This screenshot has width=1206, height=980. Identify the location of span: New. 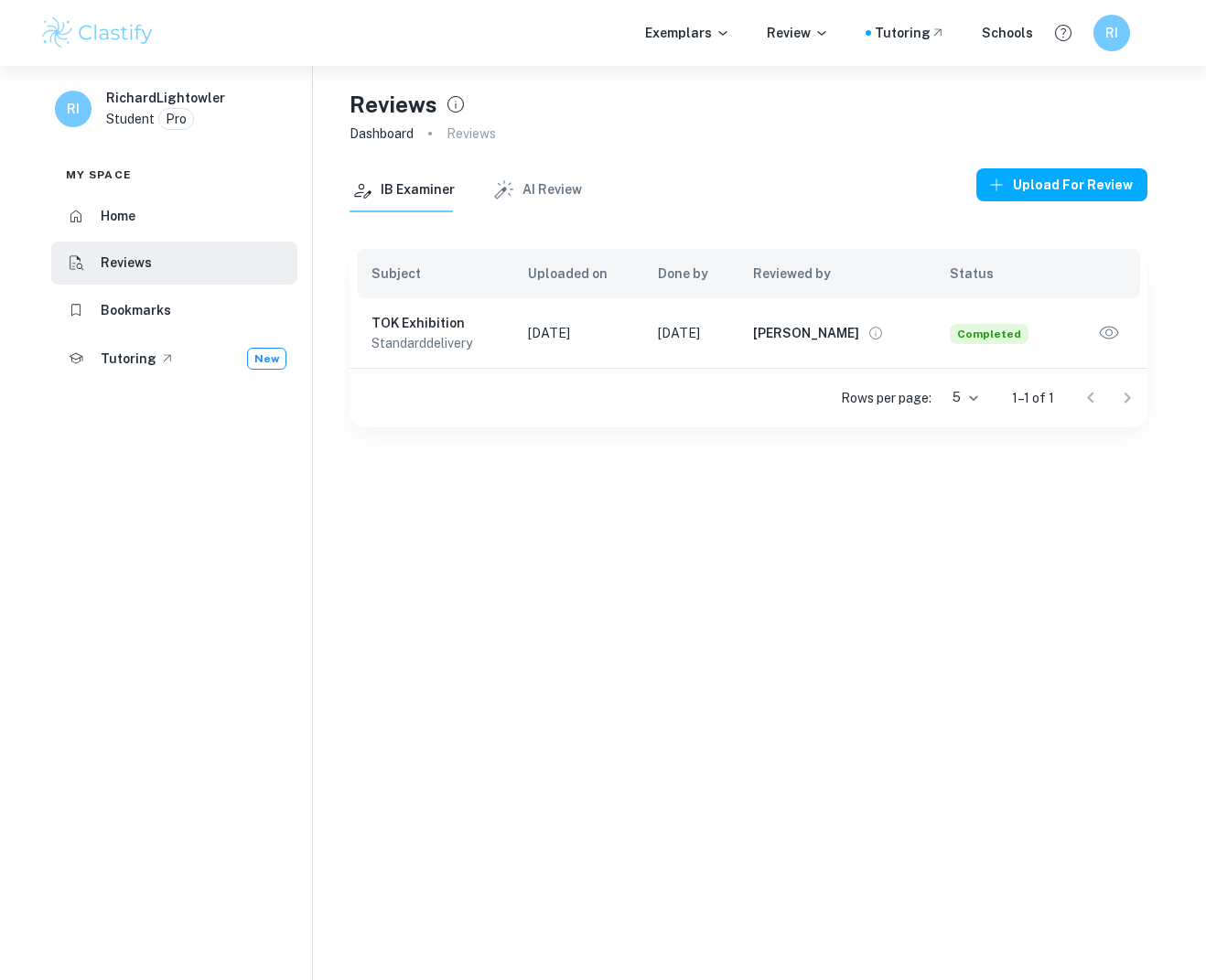
(266, 359).